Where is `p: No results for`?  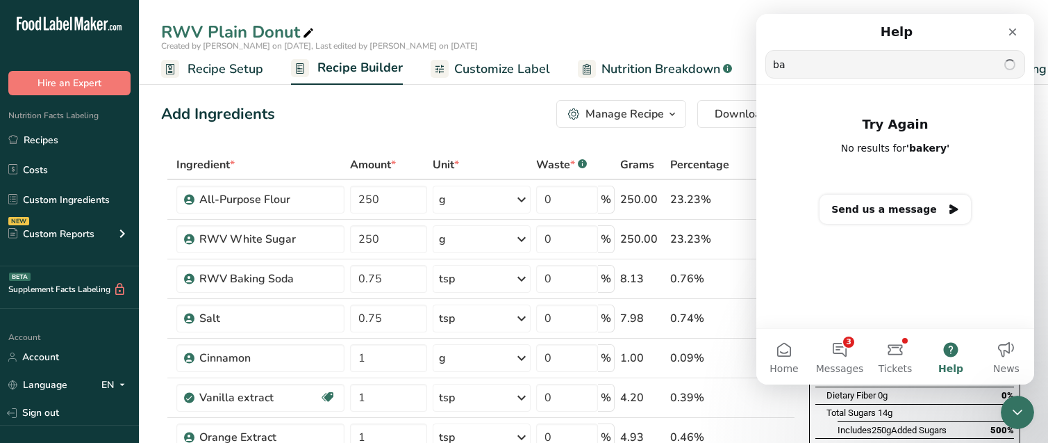 p: No results for is located at coordinates (139, 134).